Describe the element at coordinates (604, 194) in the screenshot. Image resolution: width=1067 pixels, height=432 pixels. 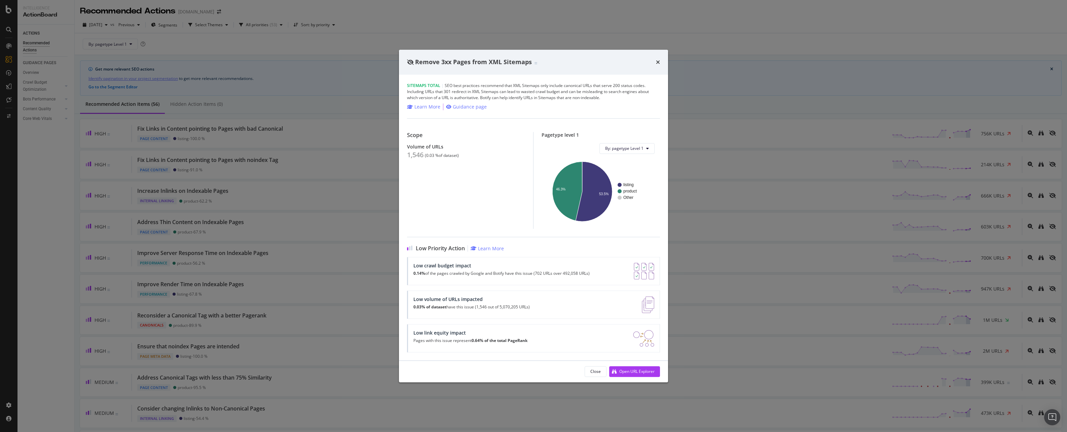
I see `text: 53.5%` at that location.